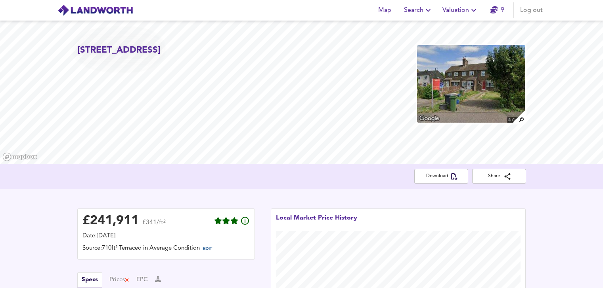 The width and height of the screenshot is (603, 288). I want to click on div: Local Market Price History, so click(316, 223).